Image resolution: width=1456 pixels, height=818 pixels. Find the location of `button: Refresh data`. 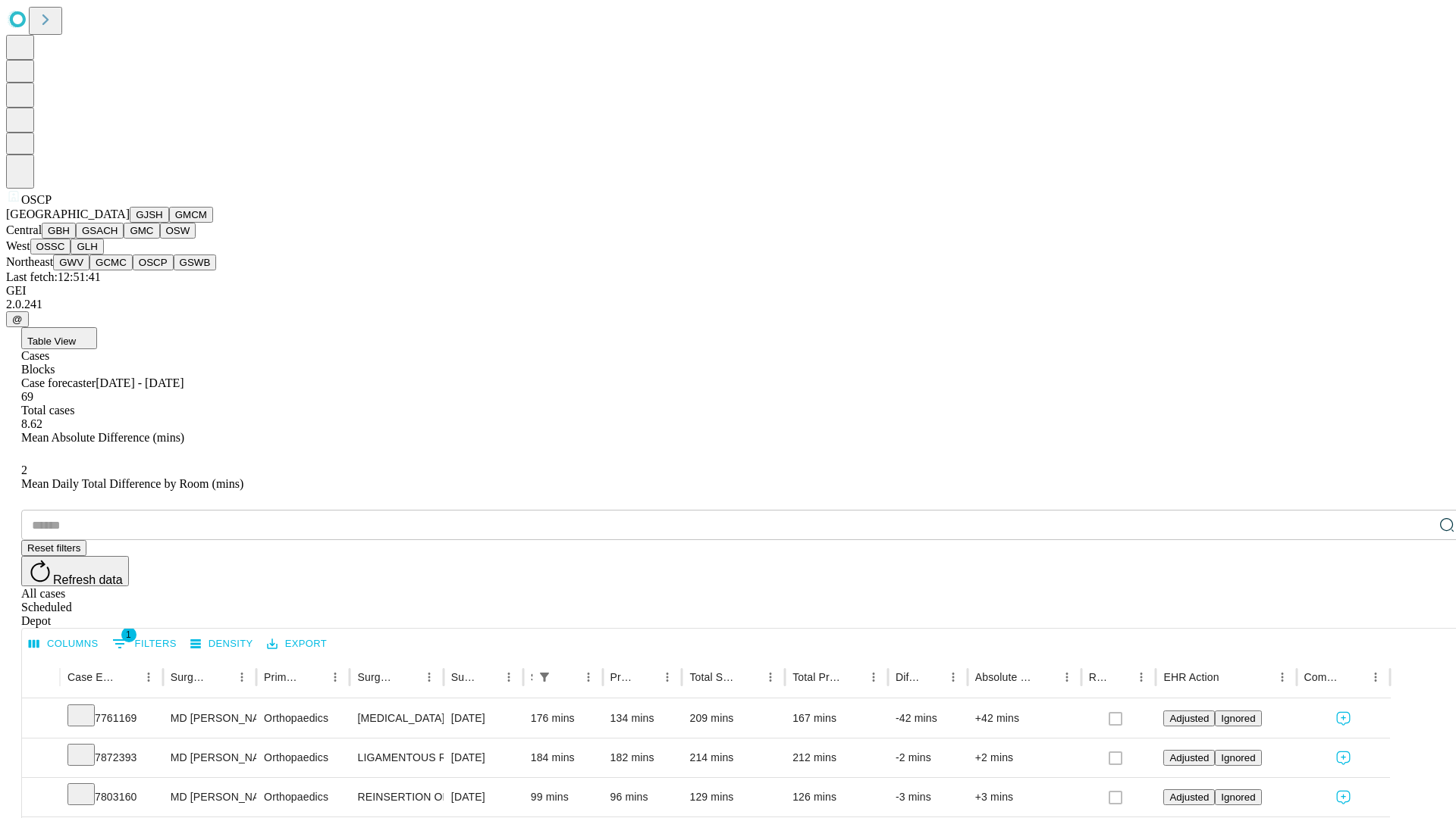

button: Refresh data is located at coordinates (75, 571).